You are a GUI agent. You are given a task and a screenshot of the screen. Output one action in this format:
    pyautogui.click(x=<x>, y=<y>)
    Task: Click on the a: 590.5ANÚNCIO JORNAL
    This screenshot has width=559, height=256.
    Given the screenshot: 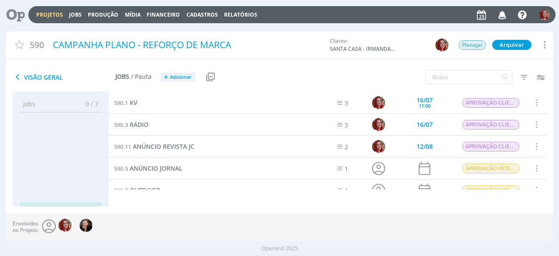 What is the action you would take?
    pyautogui.click(x=148, y=168)
    